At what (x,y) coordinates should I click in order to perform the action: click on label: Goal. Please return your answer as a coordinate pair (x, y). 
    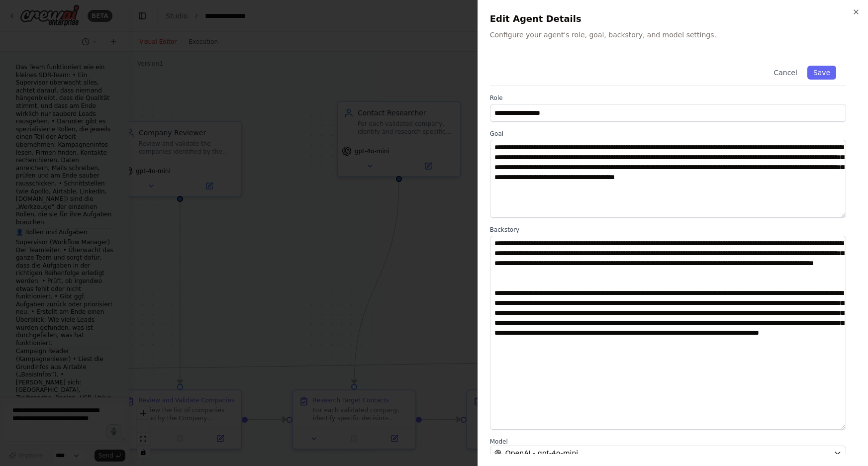
    Looking at the image, I should click on (668, 134).